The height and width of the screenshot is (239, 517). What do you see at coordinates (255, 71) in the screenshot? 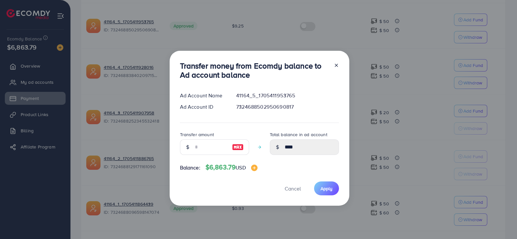
I see `h3: Transfer money from Ecomdy balance to Ad account balance` at bounding box center [255, 71].